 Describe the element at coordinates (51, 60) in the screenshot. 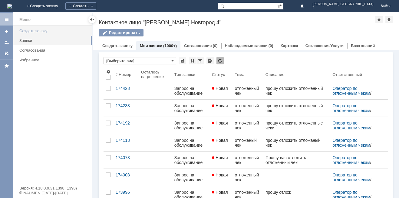

I see `div: Избранное` at that location.